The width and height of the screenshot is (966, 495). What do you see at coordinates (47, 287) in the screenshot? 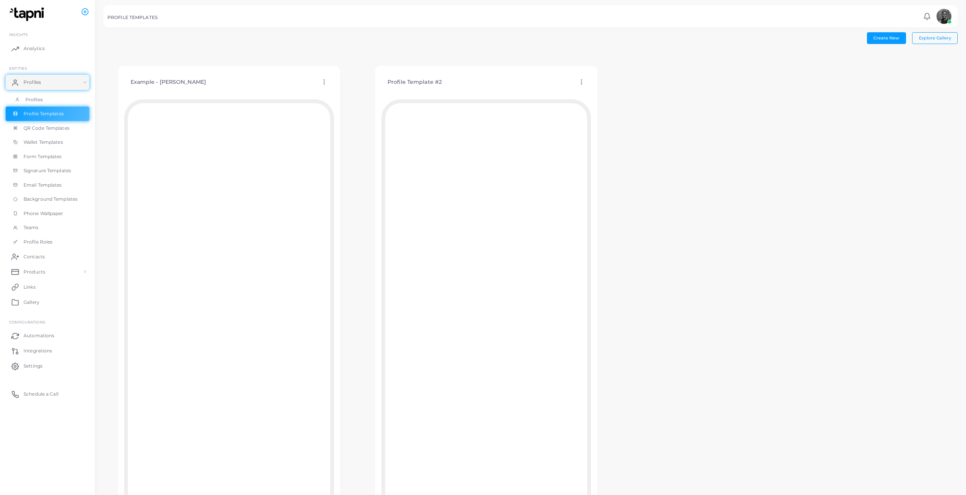
I see `a: Links` at bounding box center [47, 287].